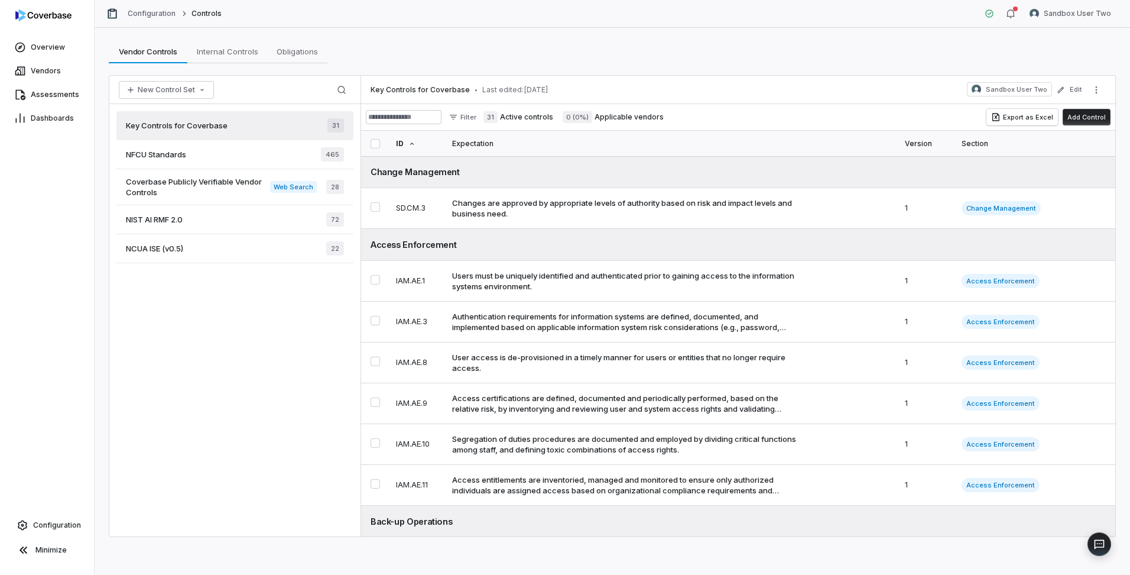 The image size is (1130, 575). Describe the element at coordinates (148, 51) in the screenshot. I see `span: Vendor Controls` at that location.